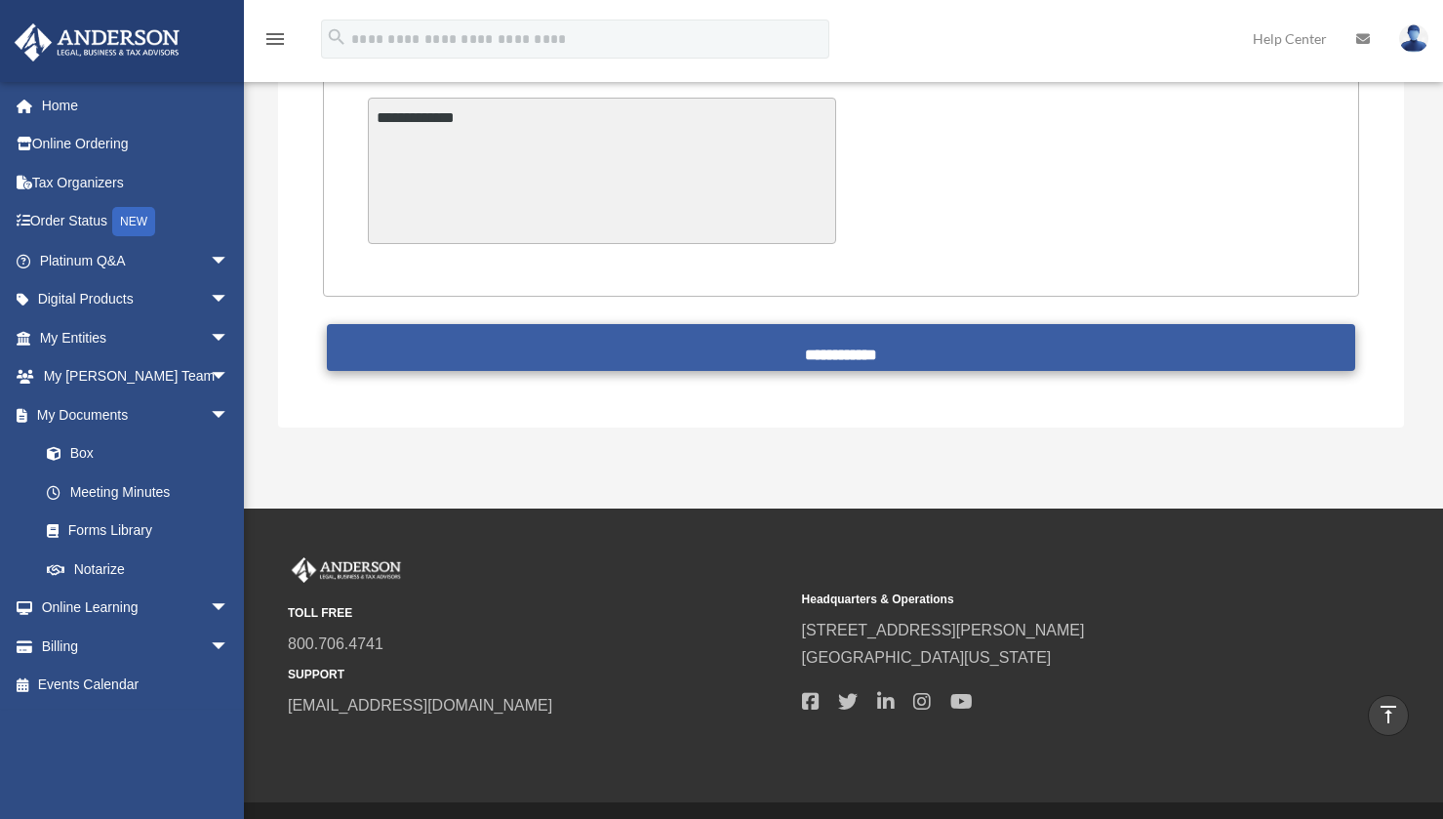  Describe the element at coordinates (538, 674) in the screenshot. I see `small: SUPPORT` at that location.